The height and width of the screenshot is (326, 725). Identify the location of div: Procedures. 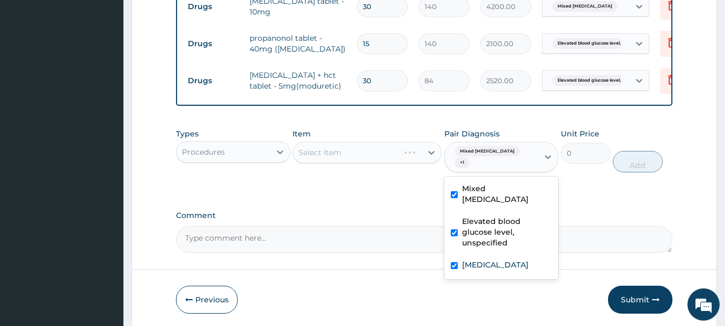
(203, 152).